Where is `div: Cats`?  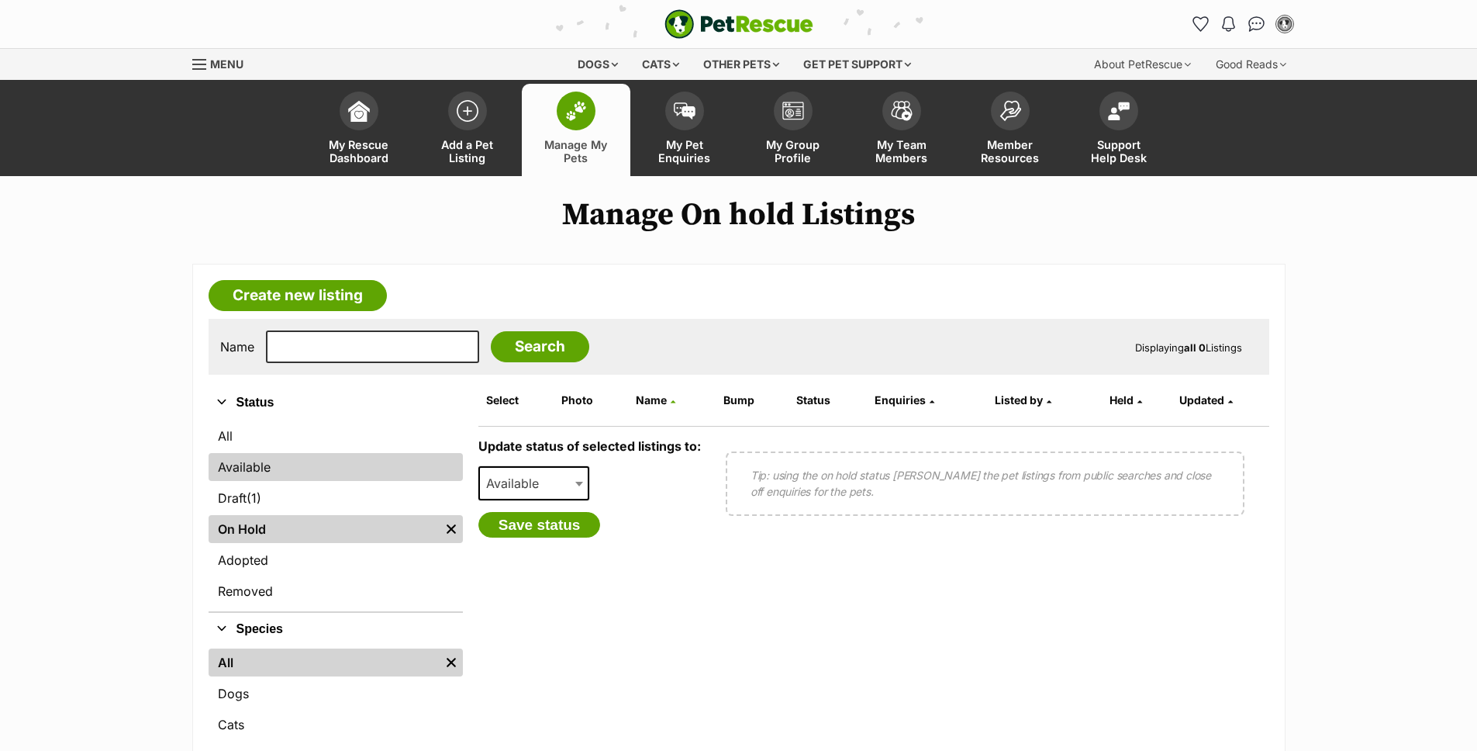
div: Cats is located at coordinates (661, 64).